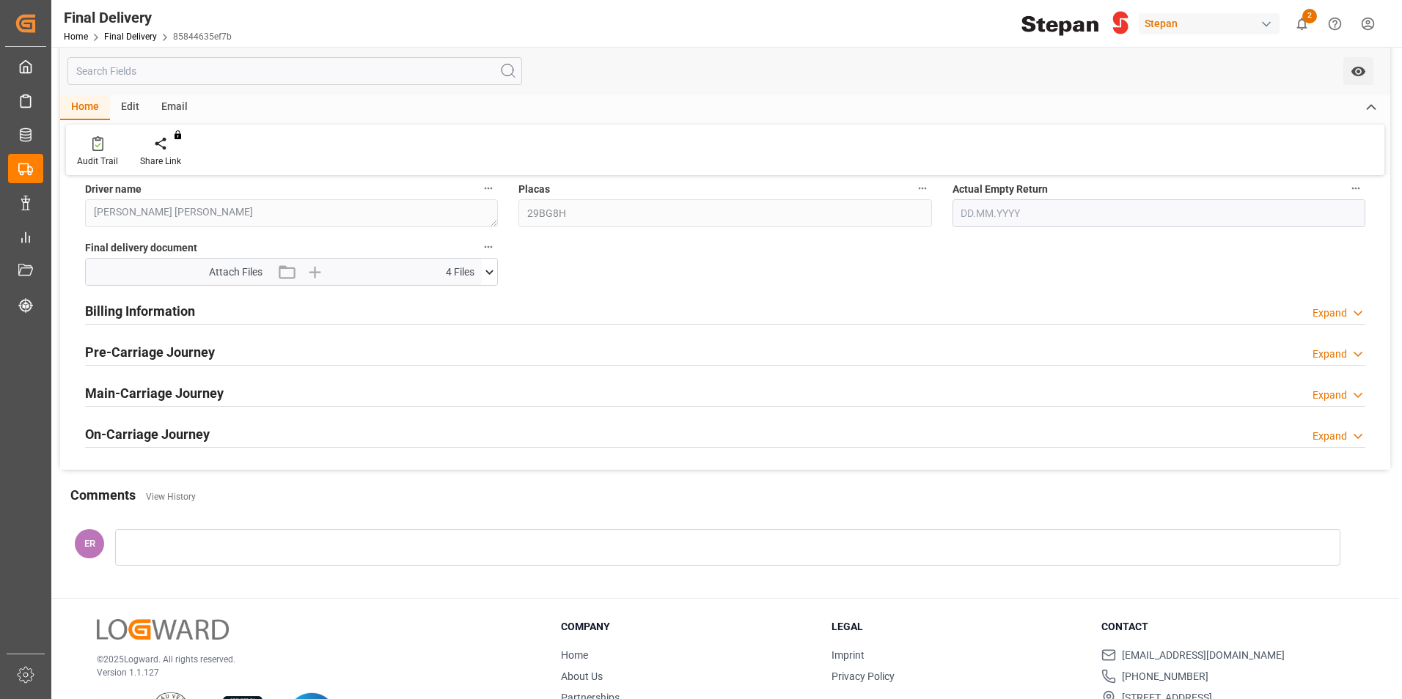 Image resolution: width=1402 pixels, height=699 pixels. I want to click on h2: Main-Carriage Journey, so click(154, 393).